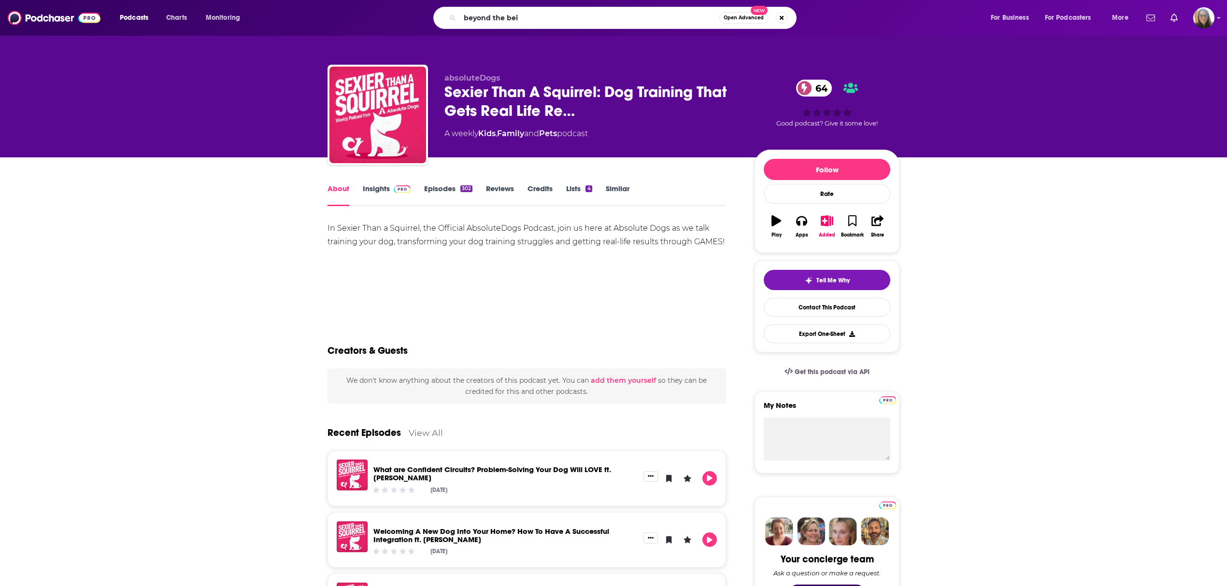  Describe the element at coordinates (448, 195) in the screenshot. I see `a: Episodes302` at that location.